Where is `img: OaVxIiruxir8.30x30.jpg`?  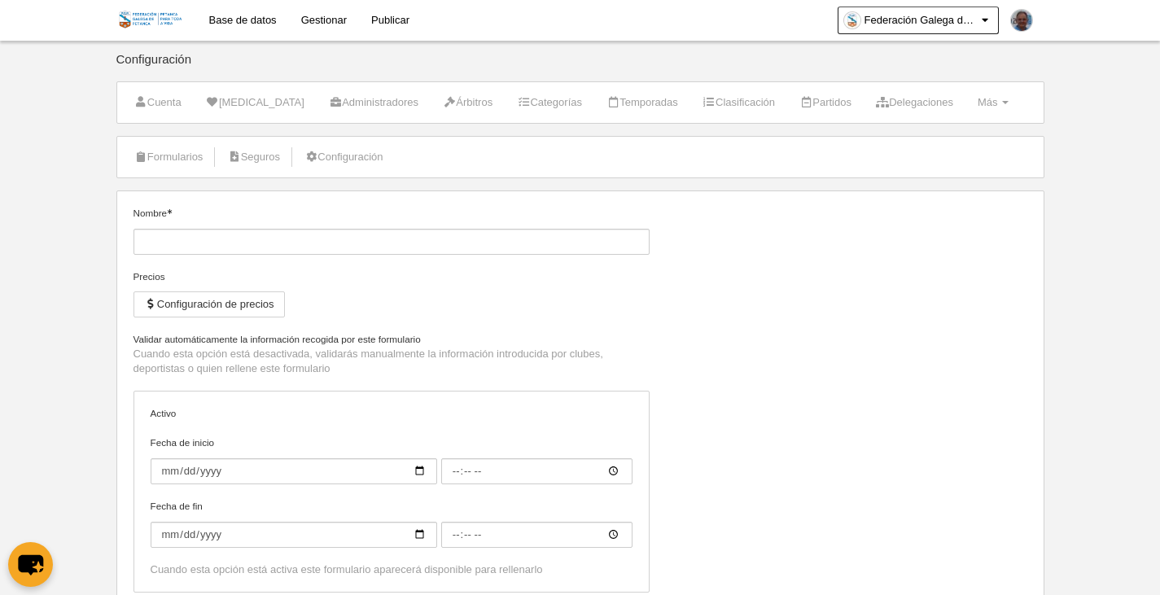 img: OaVxIiruxir8.30x30.jpg is located at coordinates (853, 20).